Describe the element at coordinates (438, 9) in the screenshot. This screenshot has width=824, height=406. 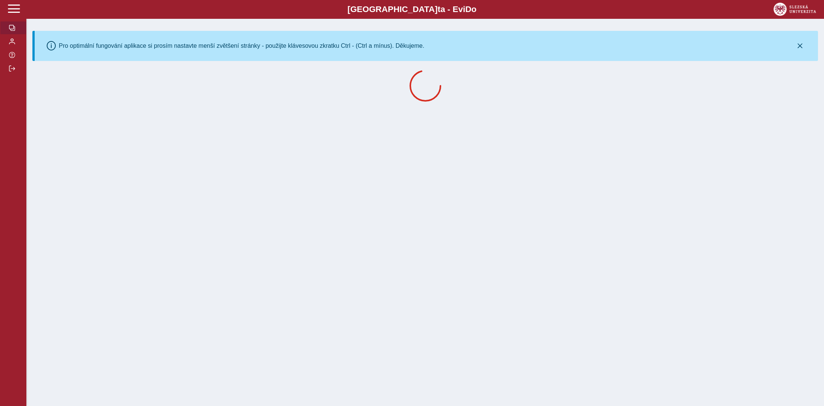
I see `span: t` at that location.